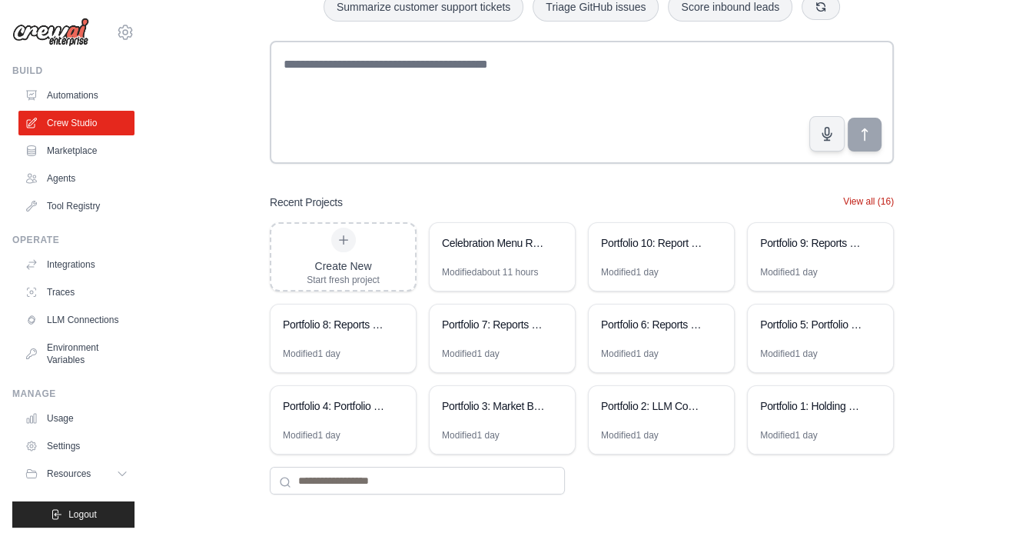 The width and height of the screenshot is (1016, 533). What do you see at coordinates (494, 324) in the screenshot?
I see `div: Portfolio 7: Reports 2 - Initiatives KPIs` at bounding box center [494, 324].